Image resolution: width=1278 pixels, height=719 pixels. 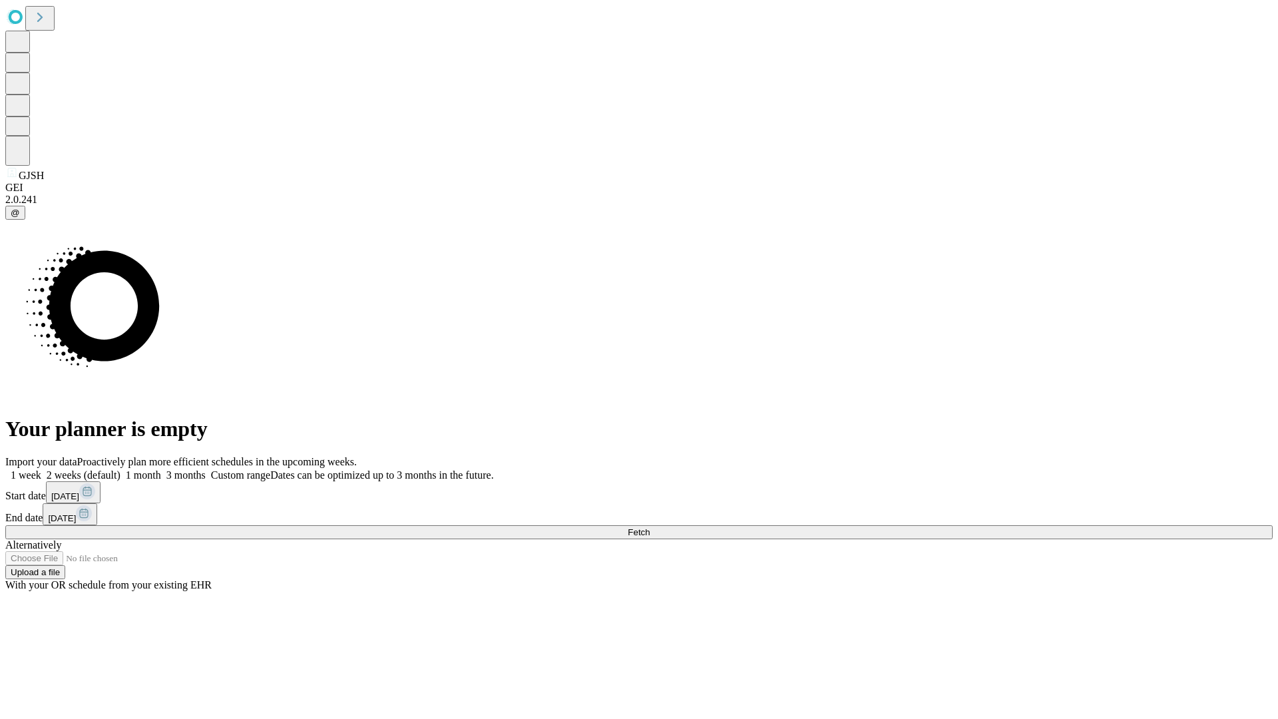 I want to click on h1: Your planner is empty, so click(x=639, y=429).